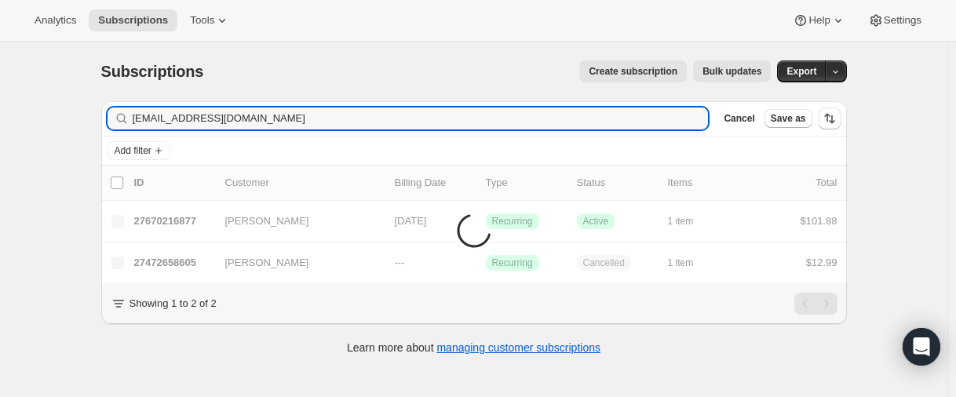 Image resolution: width=956 pixels, height=397 pixels. What do you see at coordinates (731, 71) in the screenshot?
I see `button: Bulk updates` at bounding box center [731, 71].